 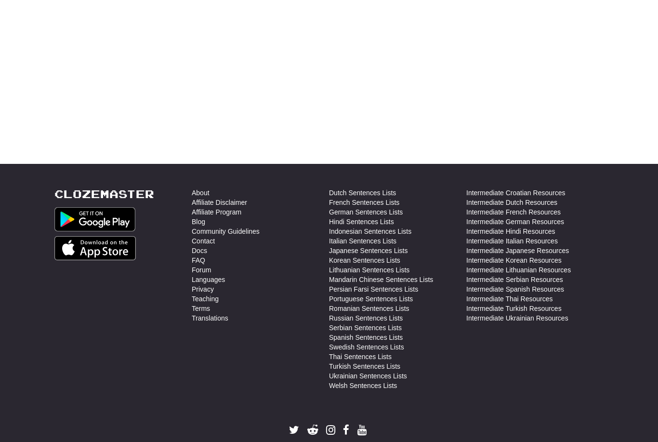 I want to click on a: Intermediate Serbian Resources, so click(x=515, y=279).